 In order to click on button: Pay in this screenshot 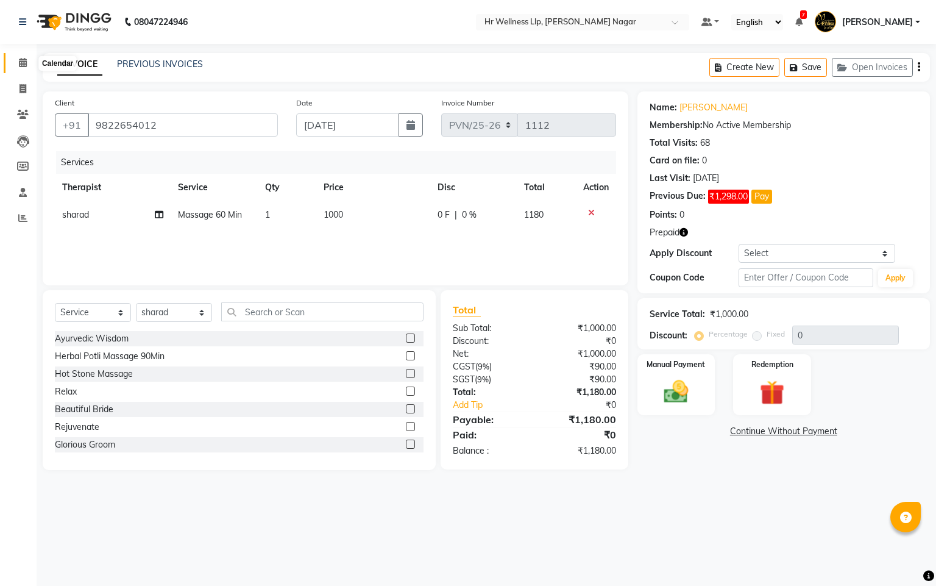, I will do `click(762, 196)`.